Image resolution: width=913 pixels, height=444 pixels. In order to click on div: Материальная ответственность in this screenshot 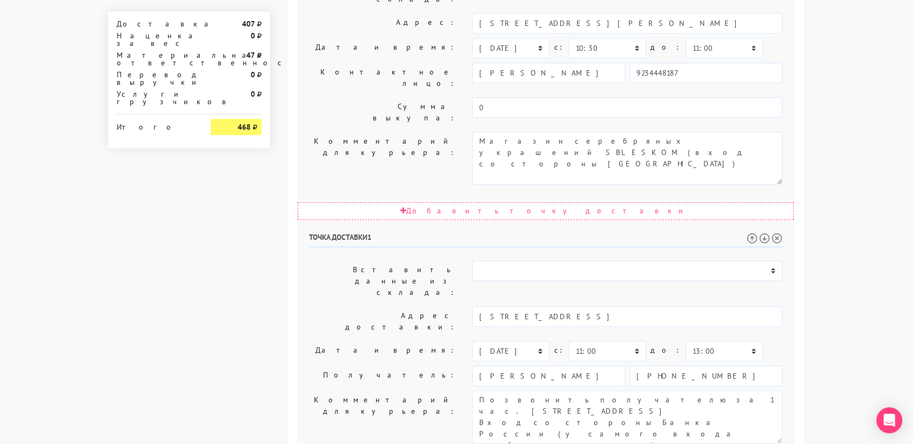, I will do `click(156, 59)`.